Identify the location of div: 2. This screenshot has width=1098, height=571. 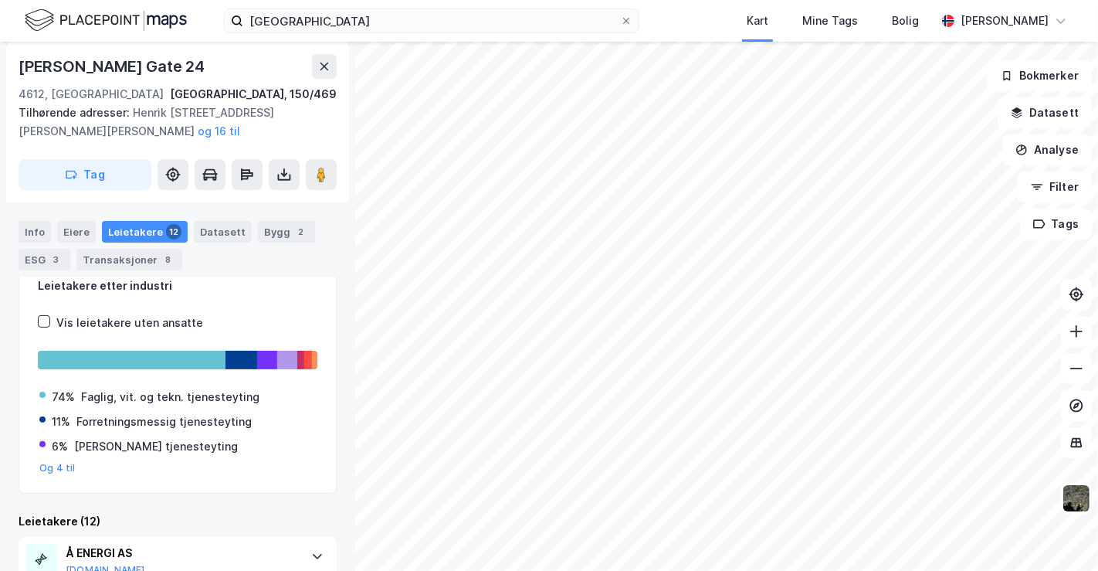
(301, 232).